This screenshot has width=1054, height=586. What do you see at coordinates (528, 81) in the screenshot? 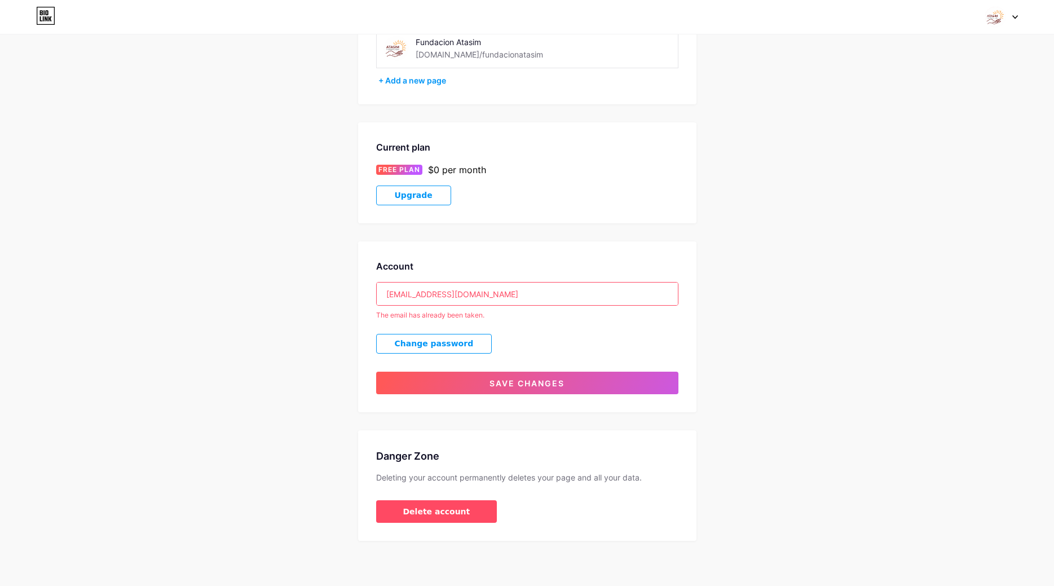
I see `div: + Add a new page` at bounding box center [528, 81].